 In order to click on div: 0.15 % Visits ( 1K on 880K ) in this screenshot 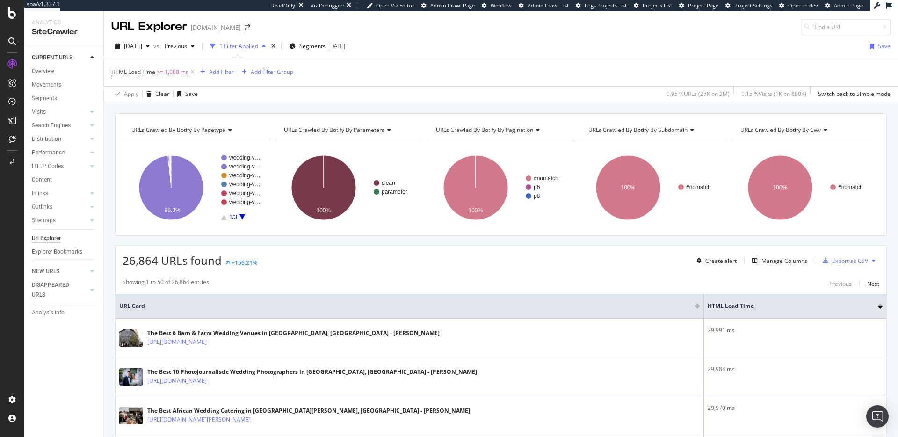, I will do `click(774, 94)`.